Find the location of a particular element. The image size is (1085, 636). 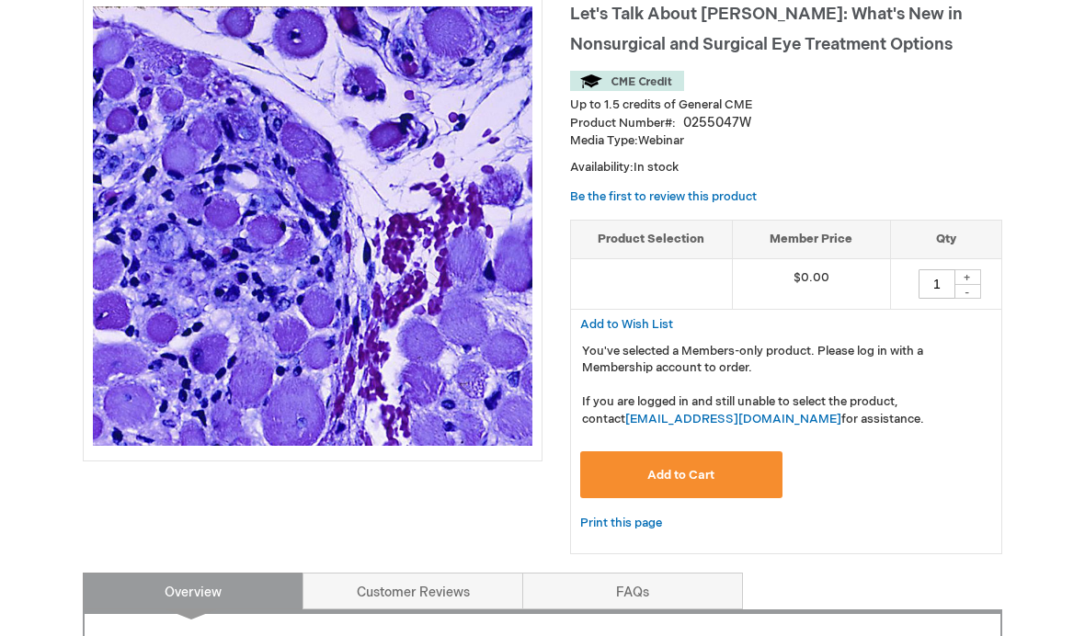

a: Customer Reviews is located at coordinates (413, 592).